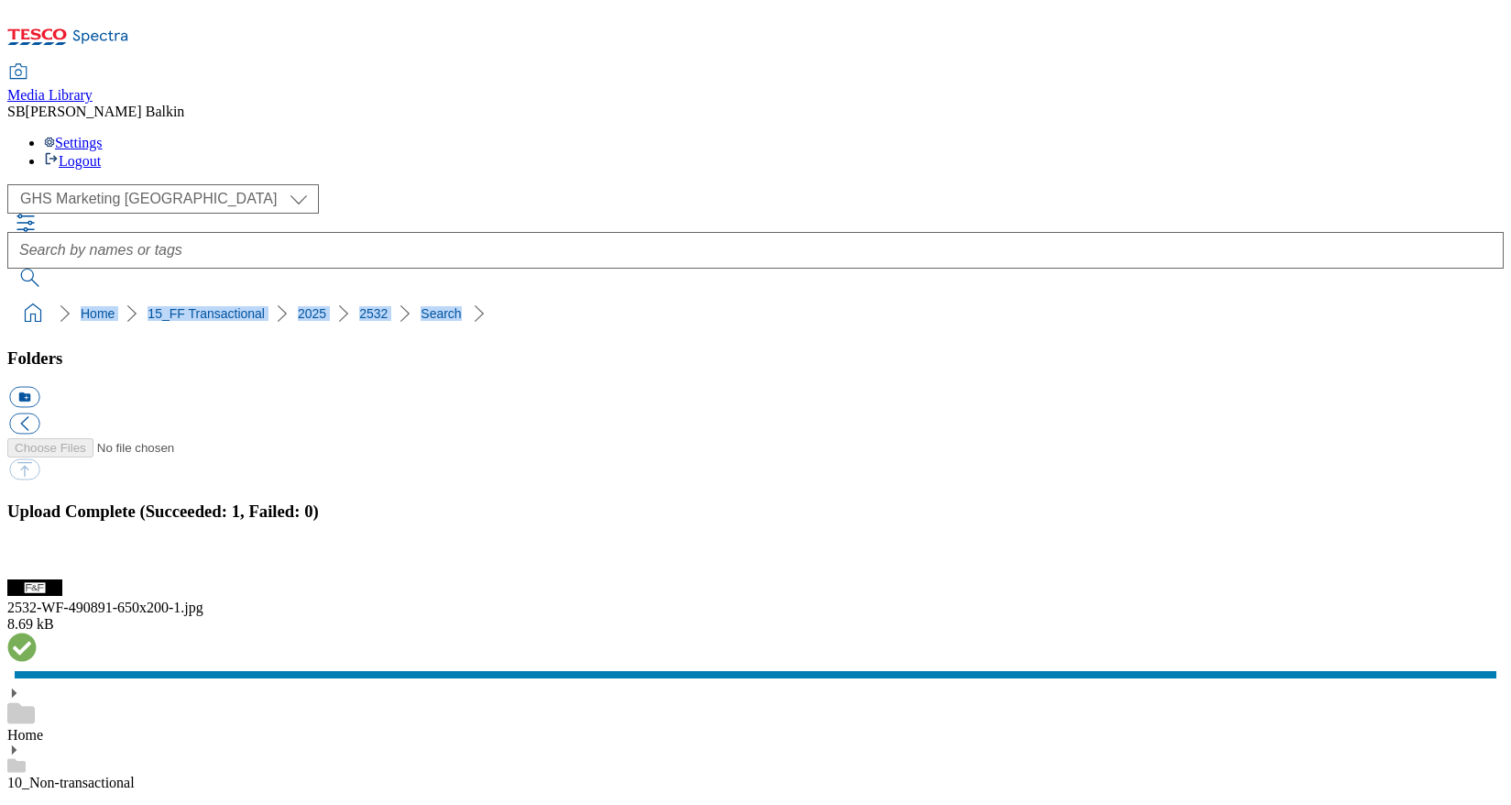 Image resolution: width=1511 pixels, height=805 pixels. I want to click on a: home, so click(33, 313).